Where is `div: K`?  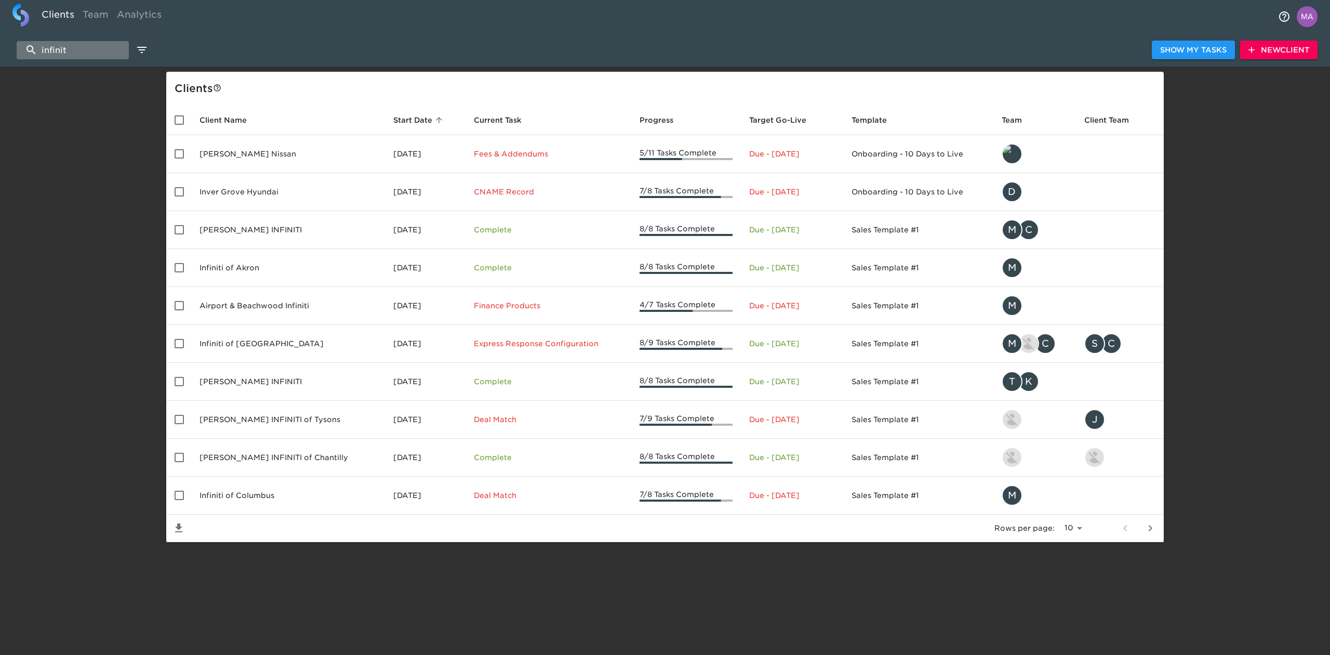
div: K is located at coordinates (1029, 381).